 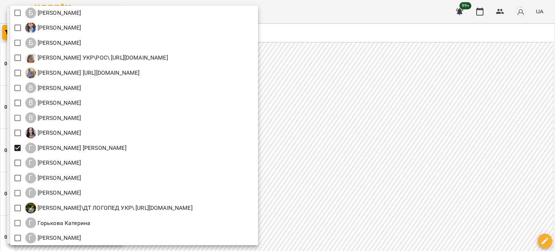 I want to click on p: Горькова Катерина, so click(x=63, y=223).